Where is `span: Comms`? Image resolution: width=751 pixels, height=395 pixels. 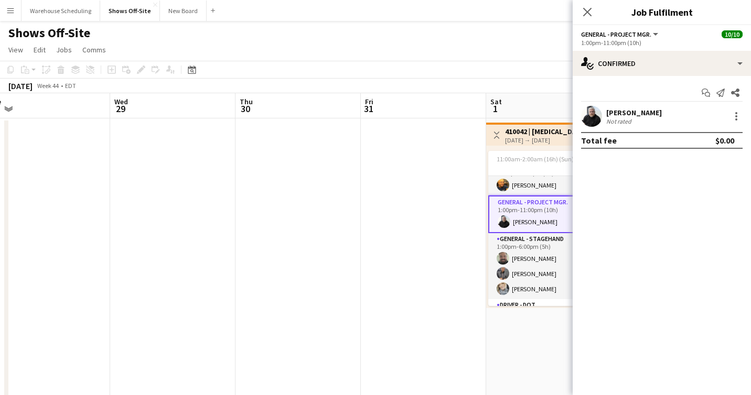
span: Comms is located at coordinates (94, 50).